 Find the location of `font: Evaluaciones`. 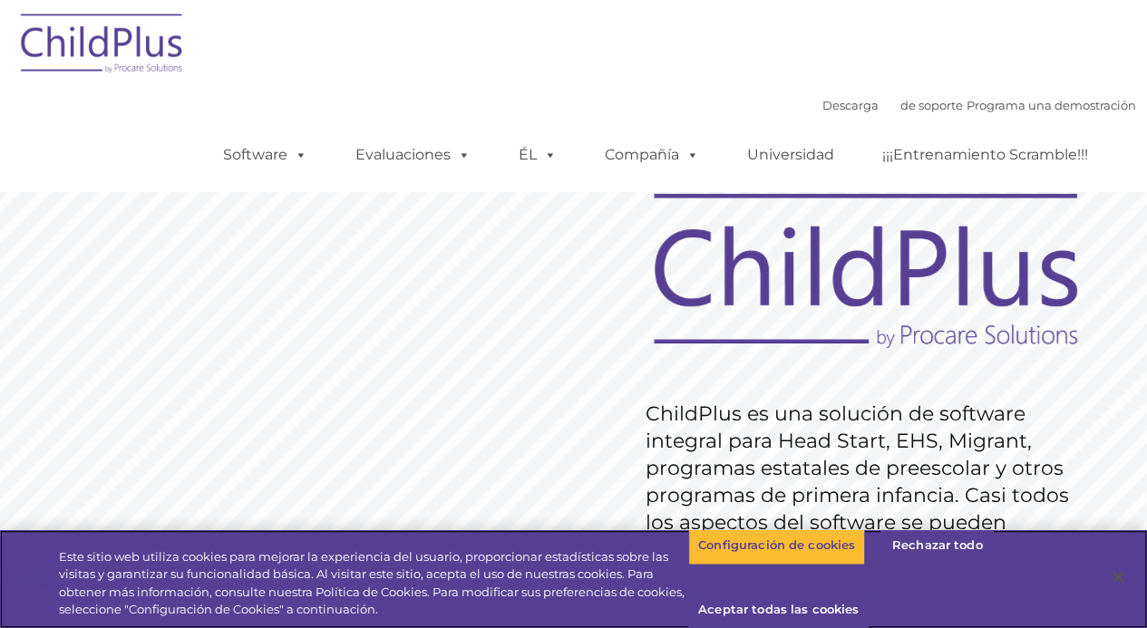

font: Evaluaciones is located at coordinates (403, 154).